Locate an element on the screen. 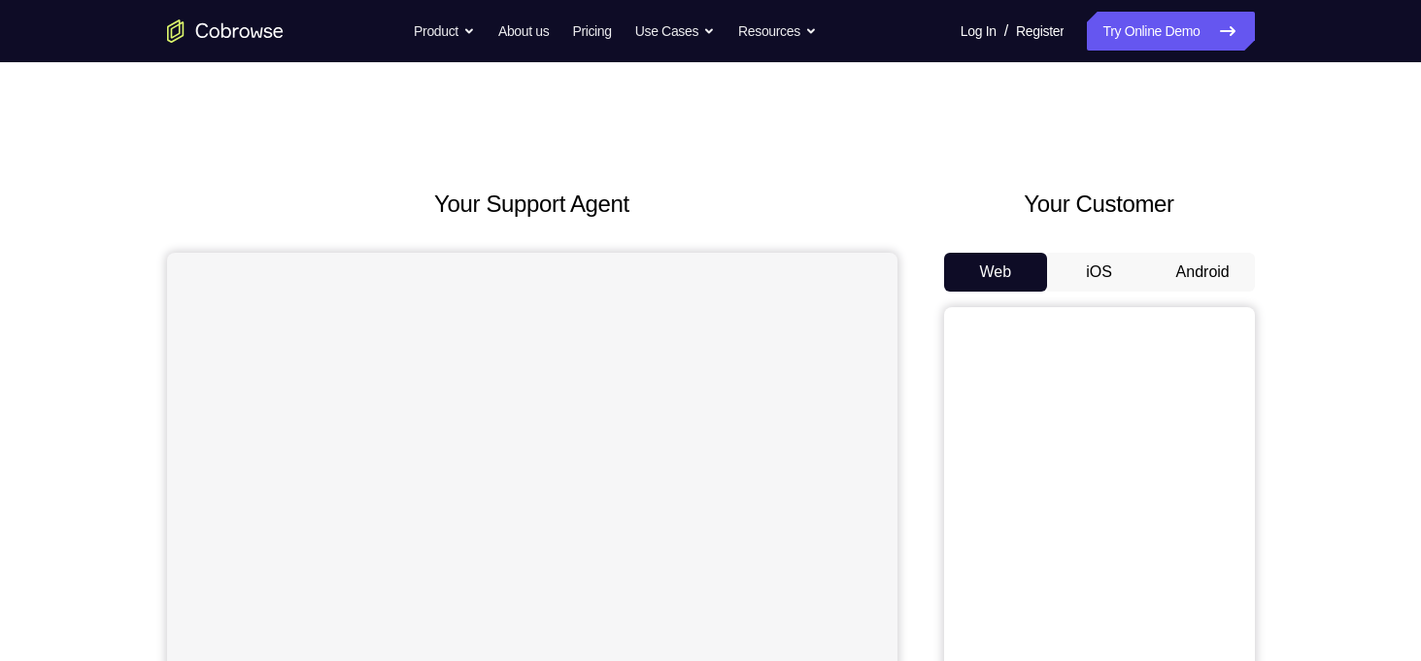  a: About us is located at coordinates (524, 31).